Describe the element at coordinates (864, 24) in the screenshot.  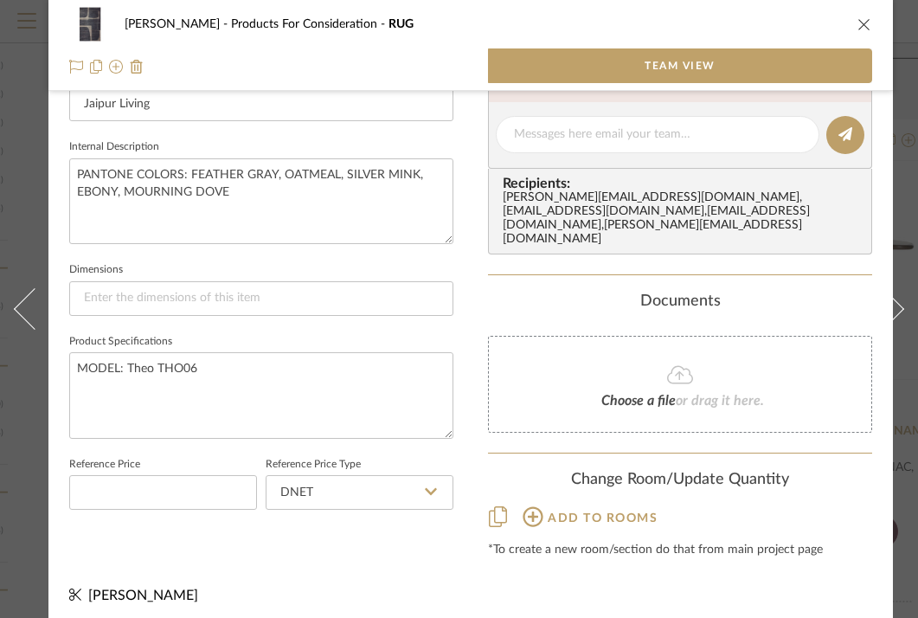
I see `button: close` at that location.